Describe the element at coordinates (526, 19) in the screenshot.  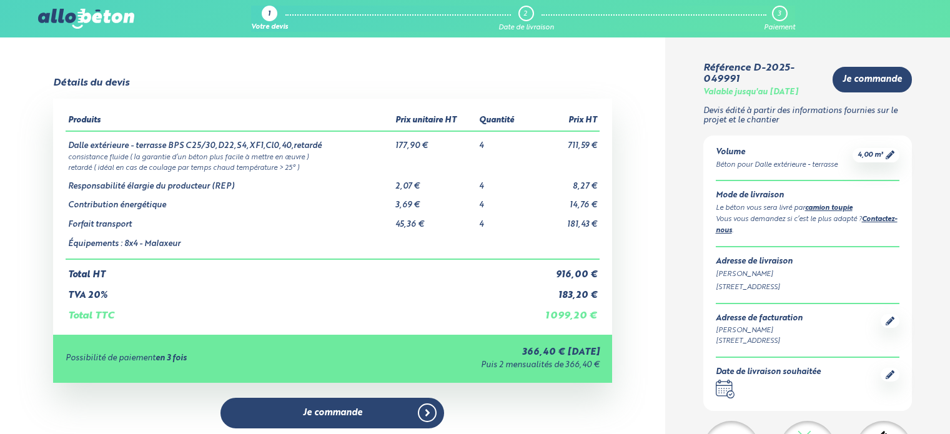
I see `a: 2 Date de livraison` at that location.